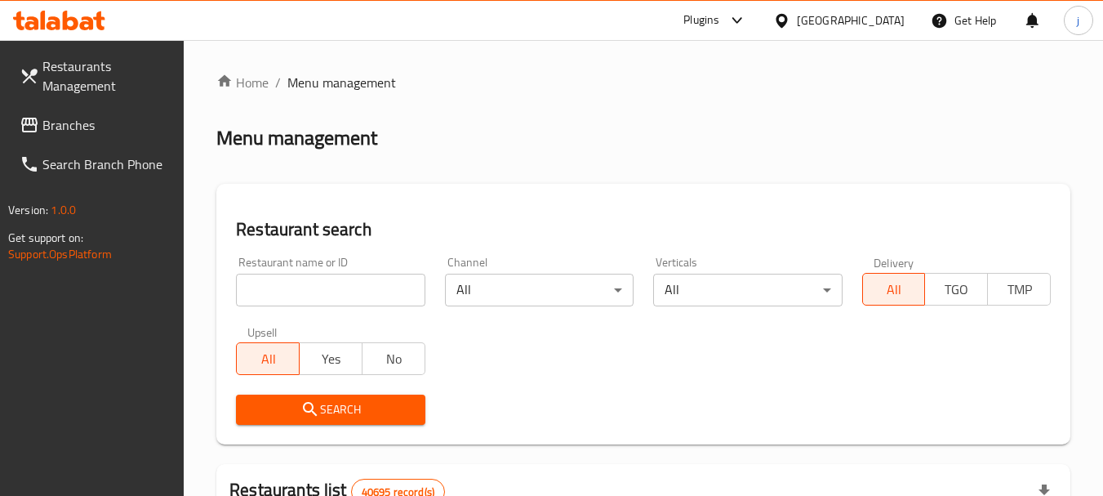 The width and height of the screenshot is (1103, 496). What do you see at coordinates (28, 210) in the screenshot?
I see `span: Version:` at bounding box center [28, 210].